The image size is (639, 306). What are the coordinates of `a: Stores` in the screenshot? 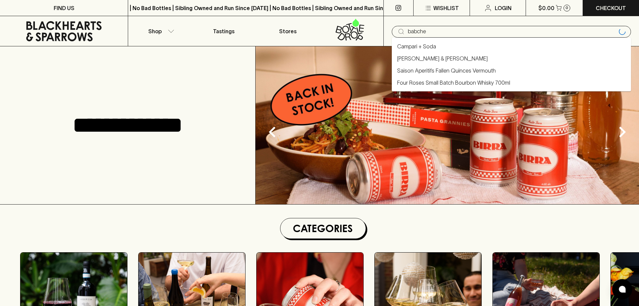 It's located at (288, 31).